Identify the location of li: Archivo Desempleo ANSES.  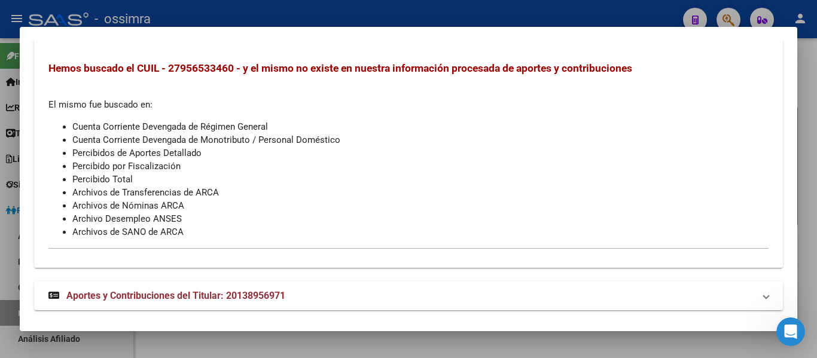
(421, 219).